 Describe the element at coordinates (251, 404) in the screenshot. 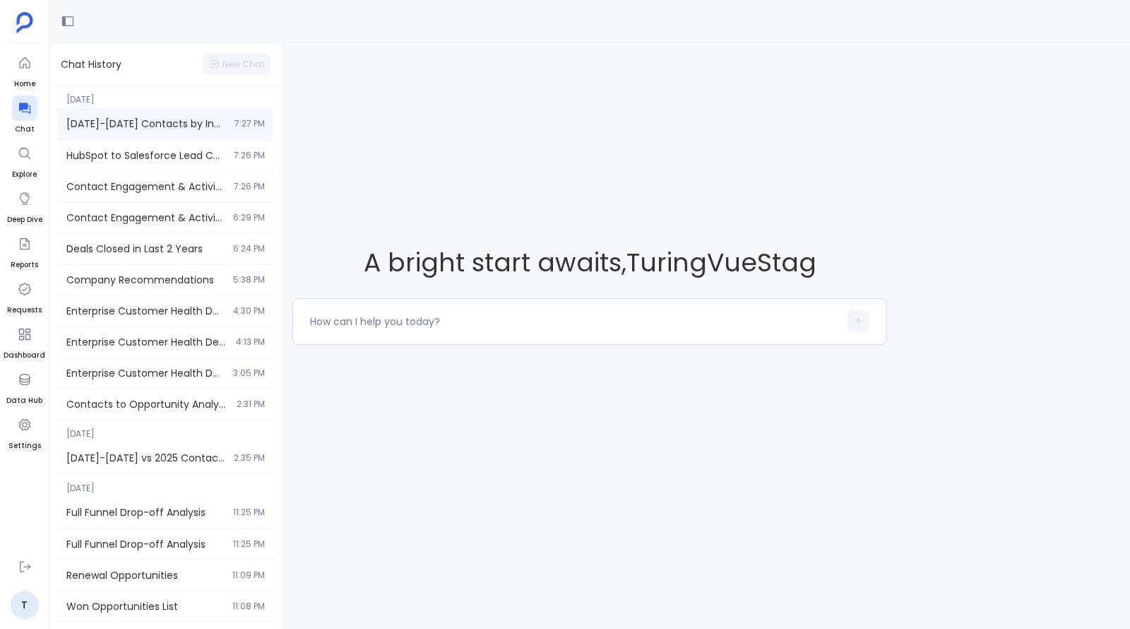

I see `span: 2:31 PM` at that location.